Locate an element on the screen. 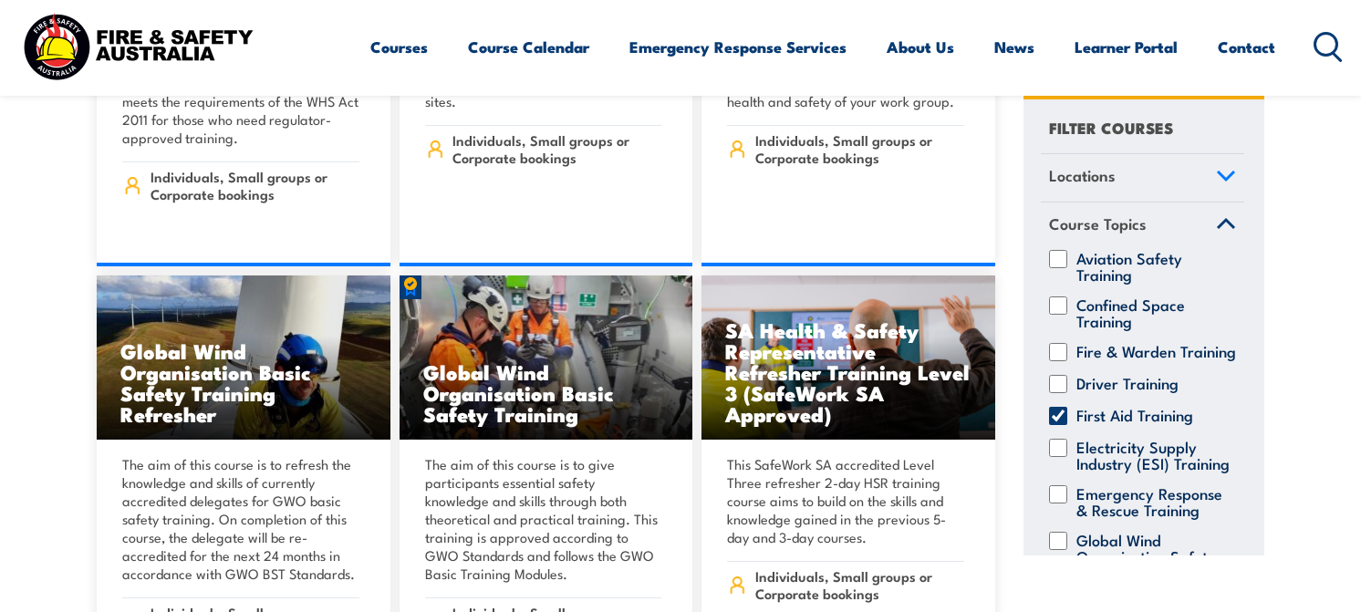 The image size is (1361, 612). p: This SafeWork SA accredited Level Three refresher 2-day HSR training course aims to build on the ... is located at coordinates (845, 501).